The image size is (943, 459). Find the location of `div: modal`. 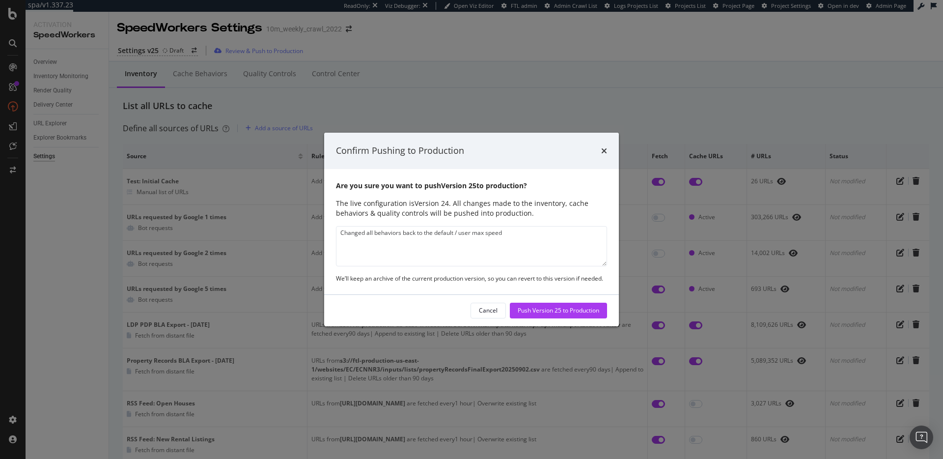

div: modal is located at coordinates (471, 229).